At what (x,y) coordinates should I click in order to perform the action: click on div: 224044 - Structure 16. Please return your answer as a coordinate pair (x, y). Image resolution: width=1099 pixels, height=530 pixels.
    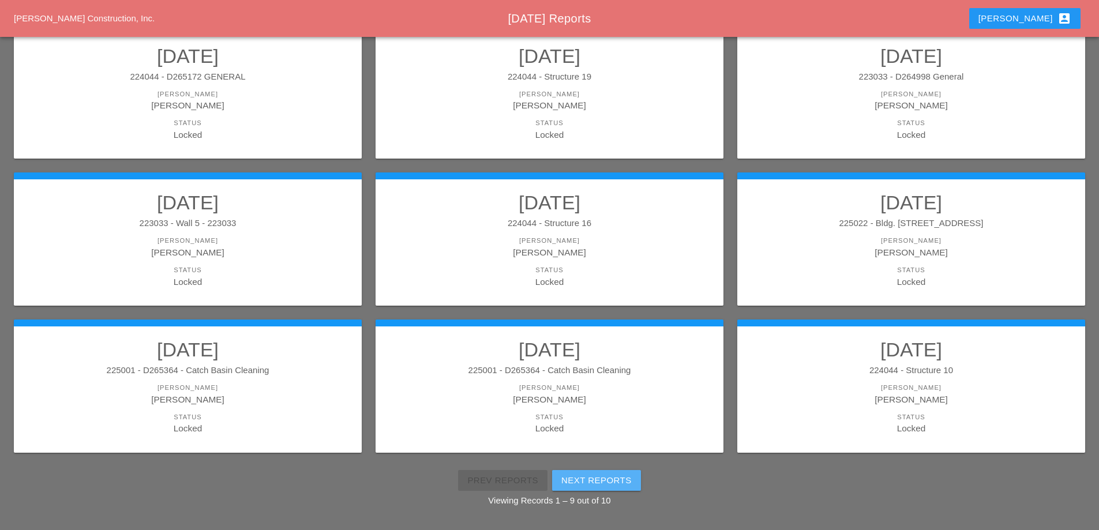
    Looking at the image, I should click on (549, 223).